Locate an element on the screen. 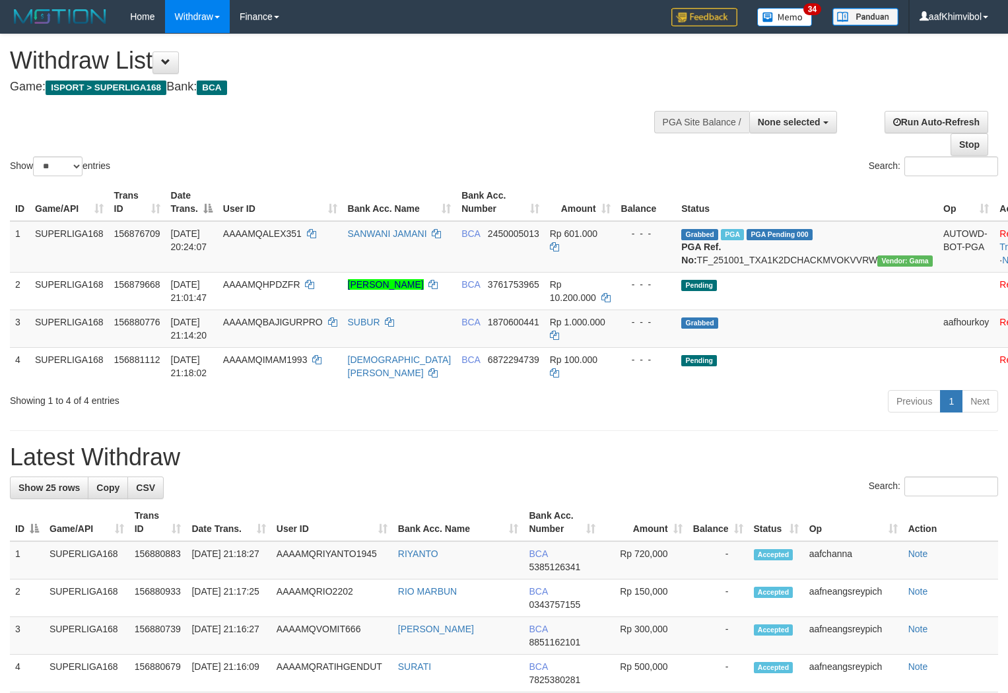  span: Copy is located at coordinates (108, 488).